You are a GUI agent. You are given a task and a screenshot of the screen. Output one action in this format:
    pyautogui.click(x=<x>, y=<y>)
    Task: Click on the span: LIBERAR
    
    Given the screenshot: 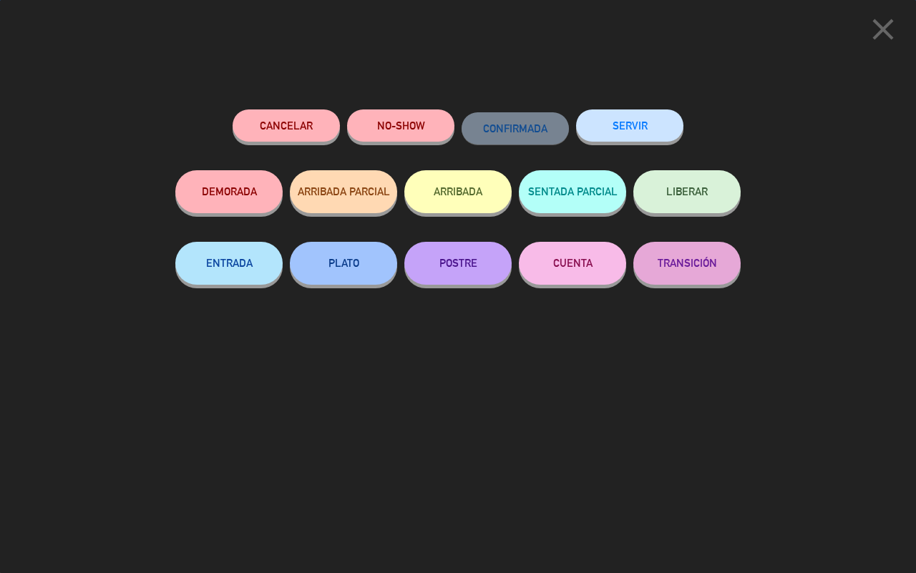 What is the action you would take?
    pyautogui.click(x=687, y=191)
    